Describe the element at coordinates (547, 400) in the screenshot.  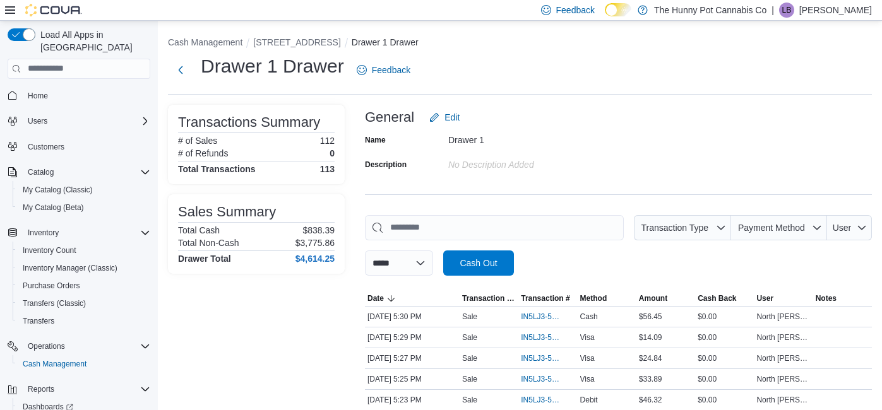
I see `button: IN5LJ3-5955702` at that location.